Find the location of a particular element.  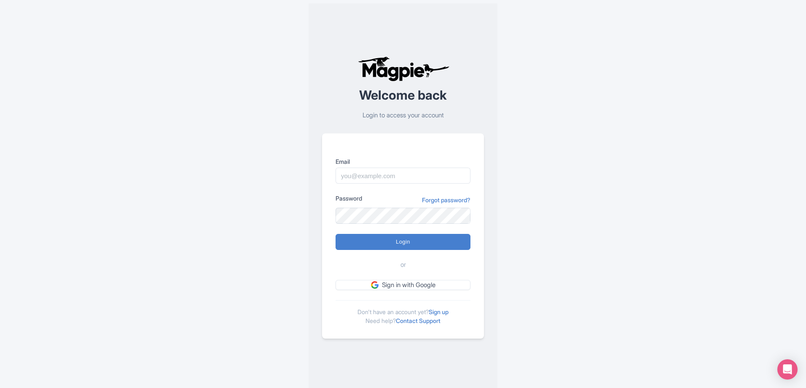

input: Login is located at coordinates (403, 242).